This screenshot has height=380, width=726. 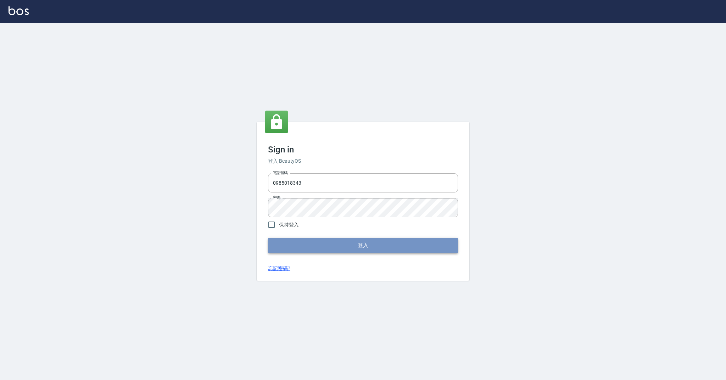 What do you see at coordinates (281, 173) in the screenshot?
I see `label: 電話號碼` at bounding box center [281, 173].